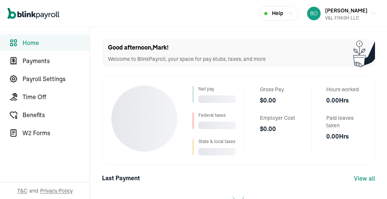  I want to click on a: View all, so click(365, 178).